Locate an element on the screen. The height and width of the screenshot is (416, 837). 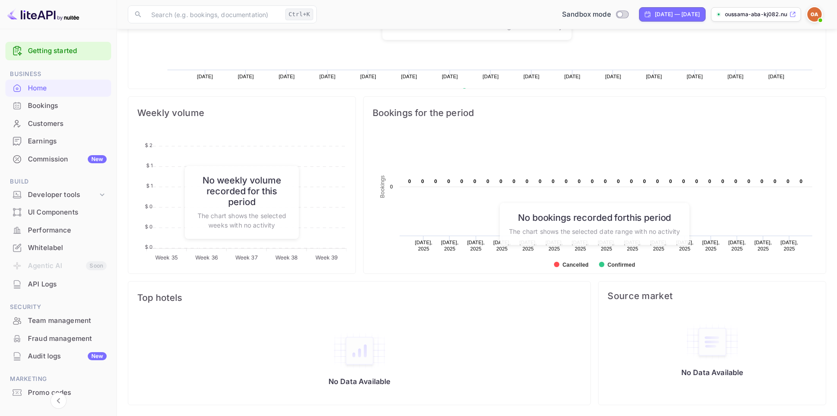
a: Promo codes is located at coordinates (58, 392).